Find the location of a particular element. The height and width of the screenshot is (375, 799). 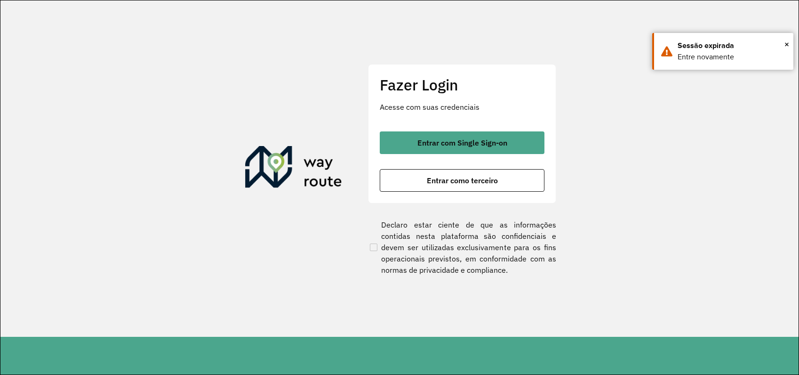

div: Sessão expirada is located at coordinates (732, 46).